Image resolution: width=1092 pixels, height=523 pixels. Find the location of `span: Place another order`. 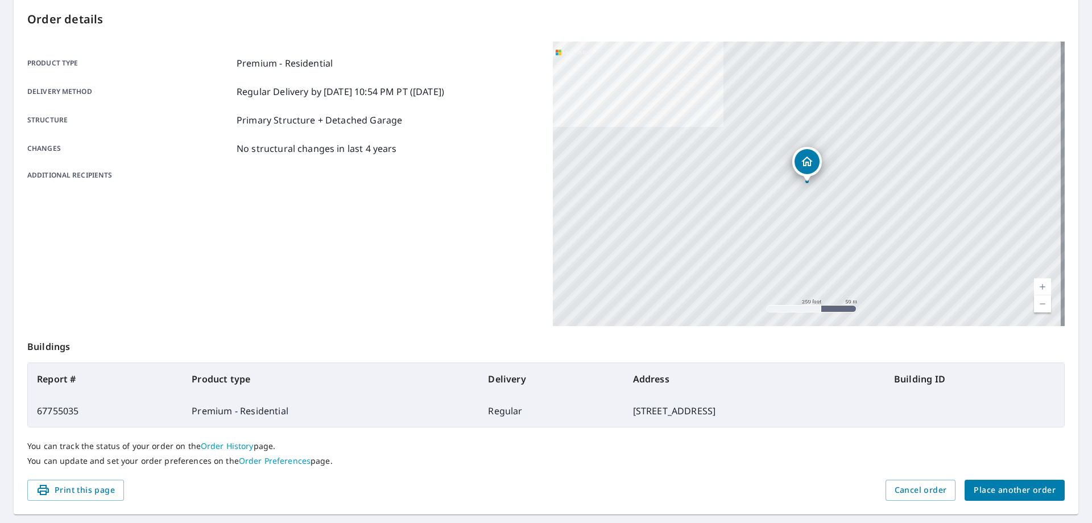

span: Place another order is located at coordinates (1015, 490).